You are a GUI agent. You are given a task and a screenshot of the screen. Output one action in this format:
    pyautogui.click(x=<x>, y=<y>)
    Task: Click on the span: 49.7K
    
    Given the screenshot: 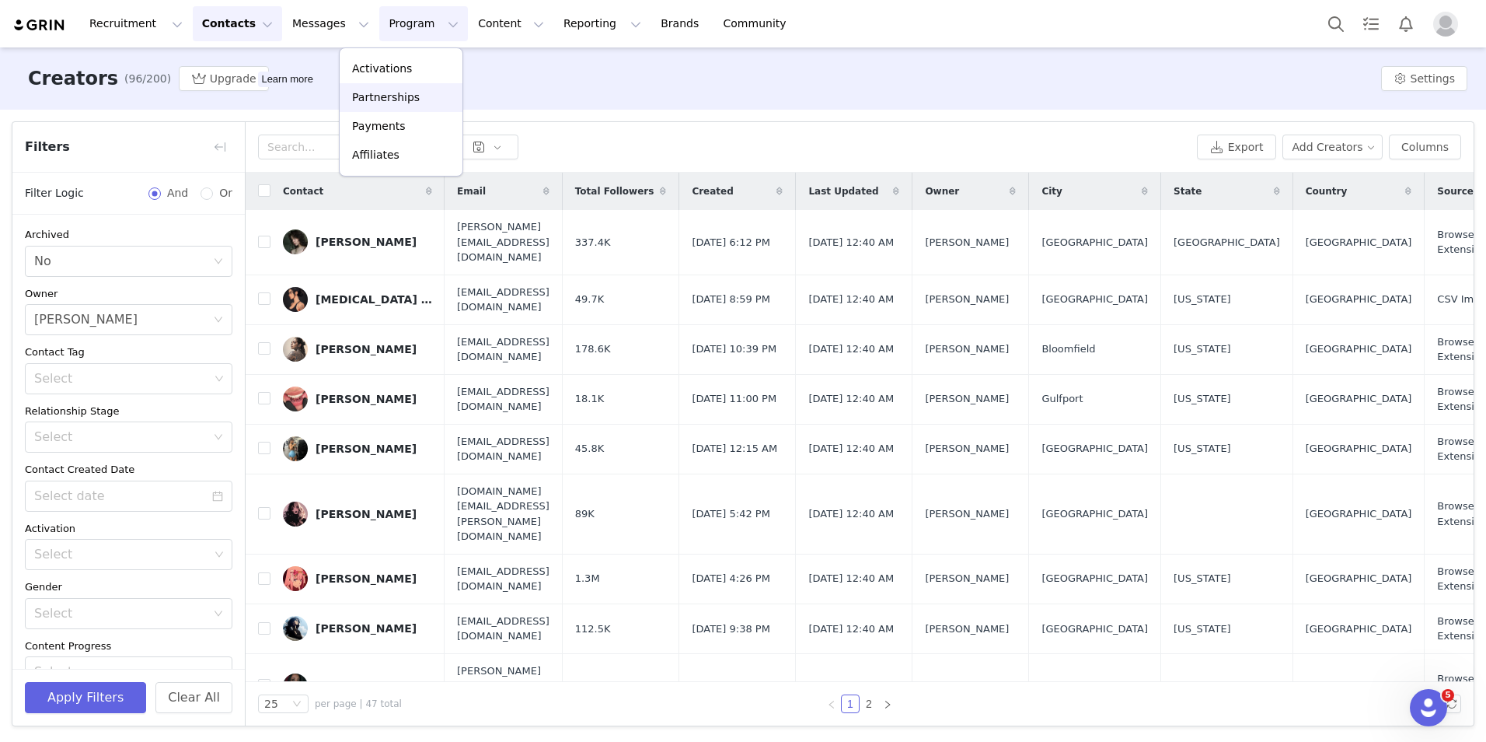 What is the action you would take?
    pyautogui.click(x=589, y=299)
    